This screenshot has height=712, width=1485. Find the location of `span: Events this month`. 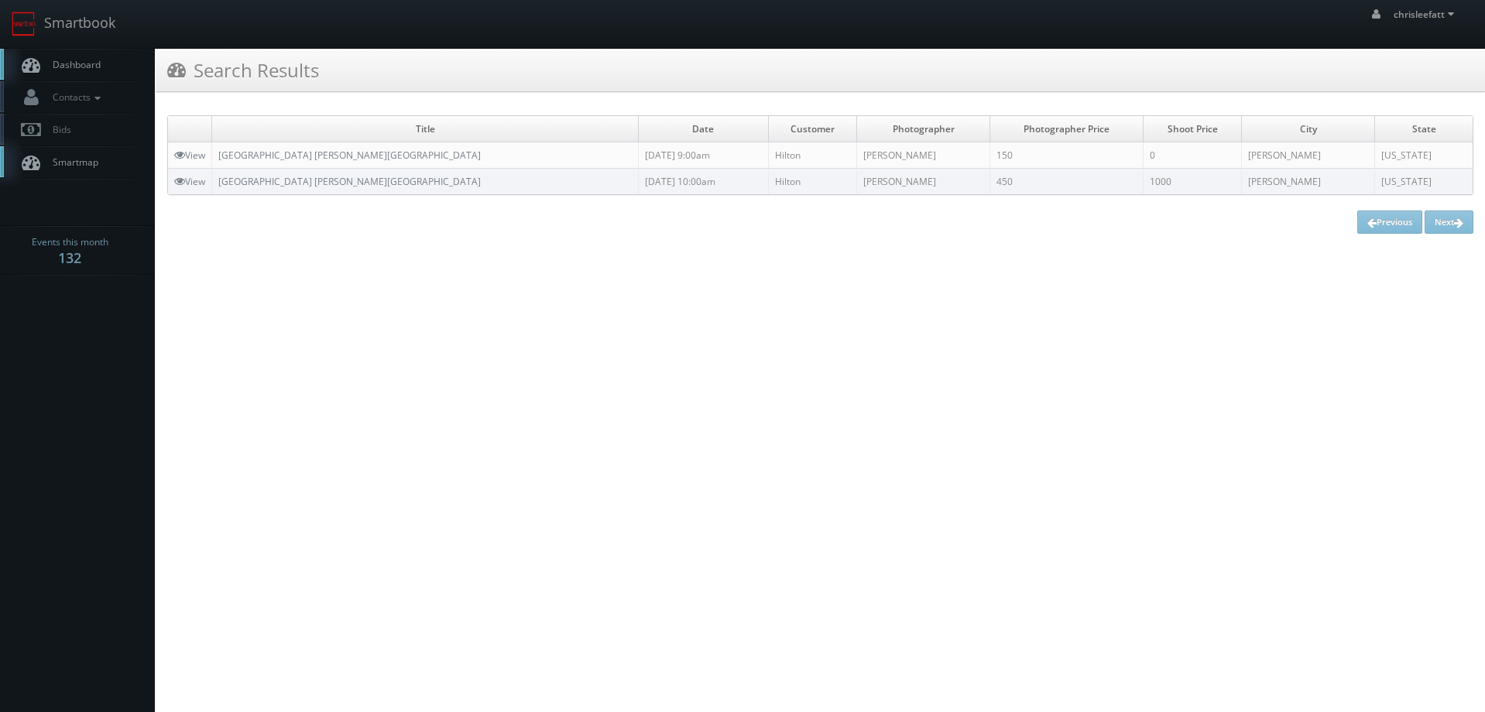

span: Events this month is located at coordinates (70, 242).